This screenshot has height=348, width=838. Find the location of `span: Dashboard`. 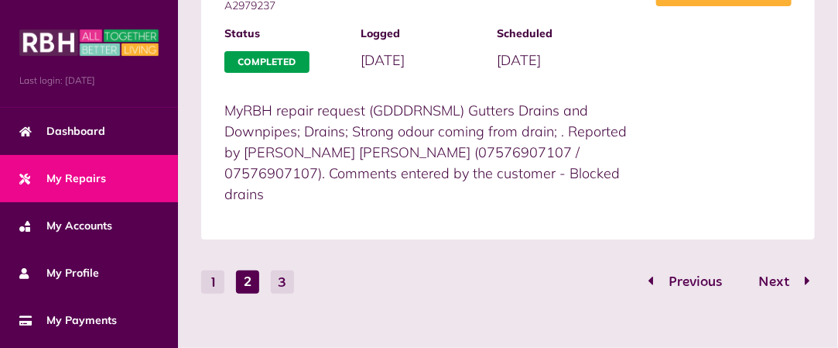

span: Dashboard is located at coordinates (62, 131).